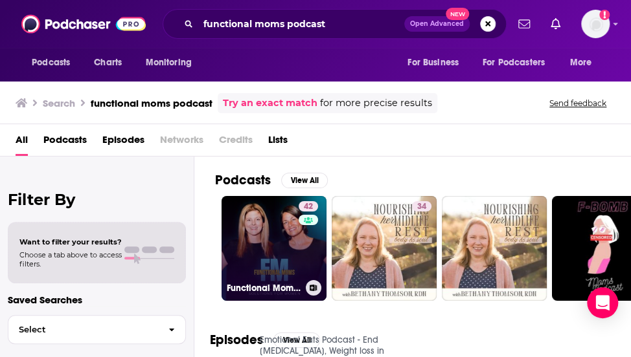  I want to click on span: New, so click(457, 14).